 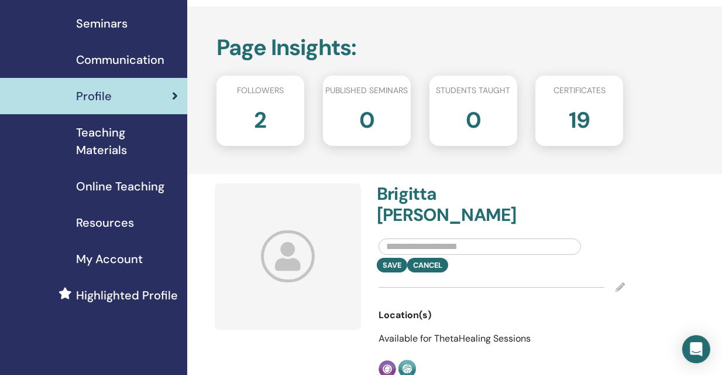 I want to click on span: Communication, so click(x=120, y=60).